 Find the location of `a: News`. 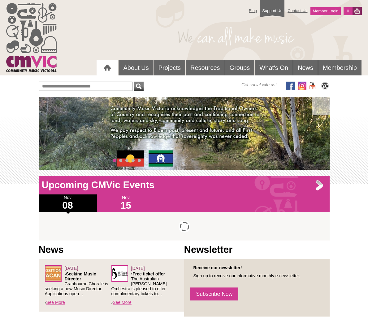

a: News is located at coordinates (306, 68).